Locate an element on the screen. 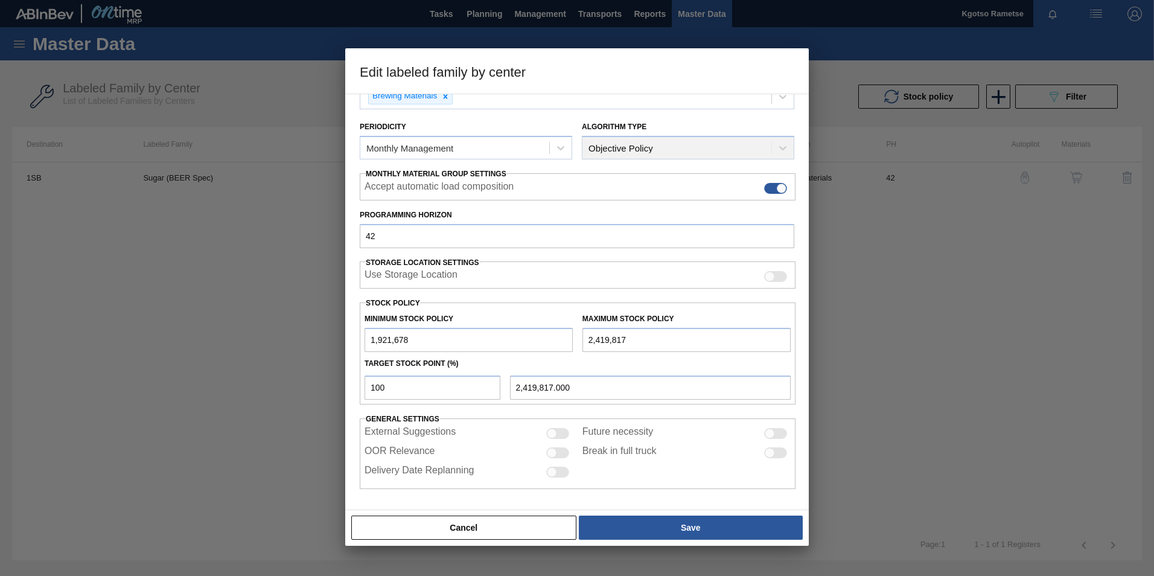 This screenshot has height=576, width=1154. label: Break in full truck is located at coordinates (619, 453).